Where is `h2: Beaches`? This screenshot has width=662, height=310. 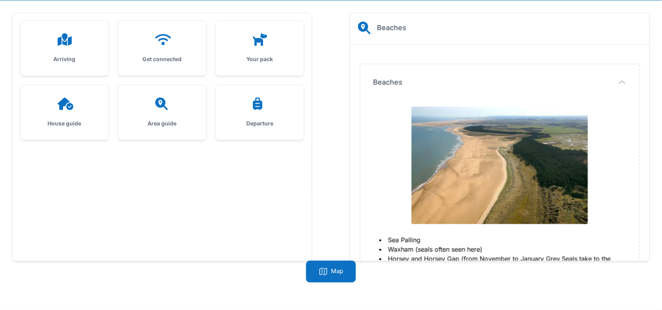 h2: Beaches is located at coordinates (392, 28).